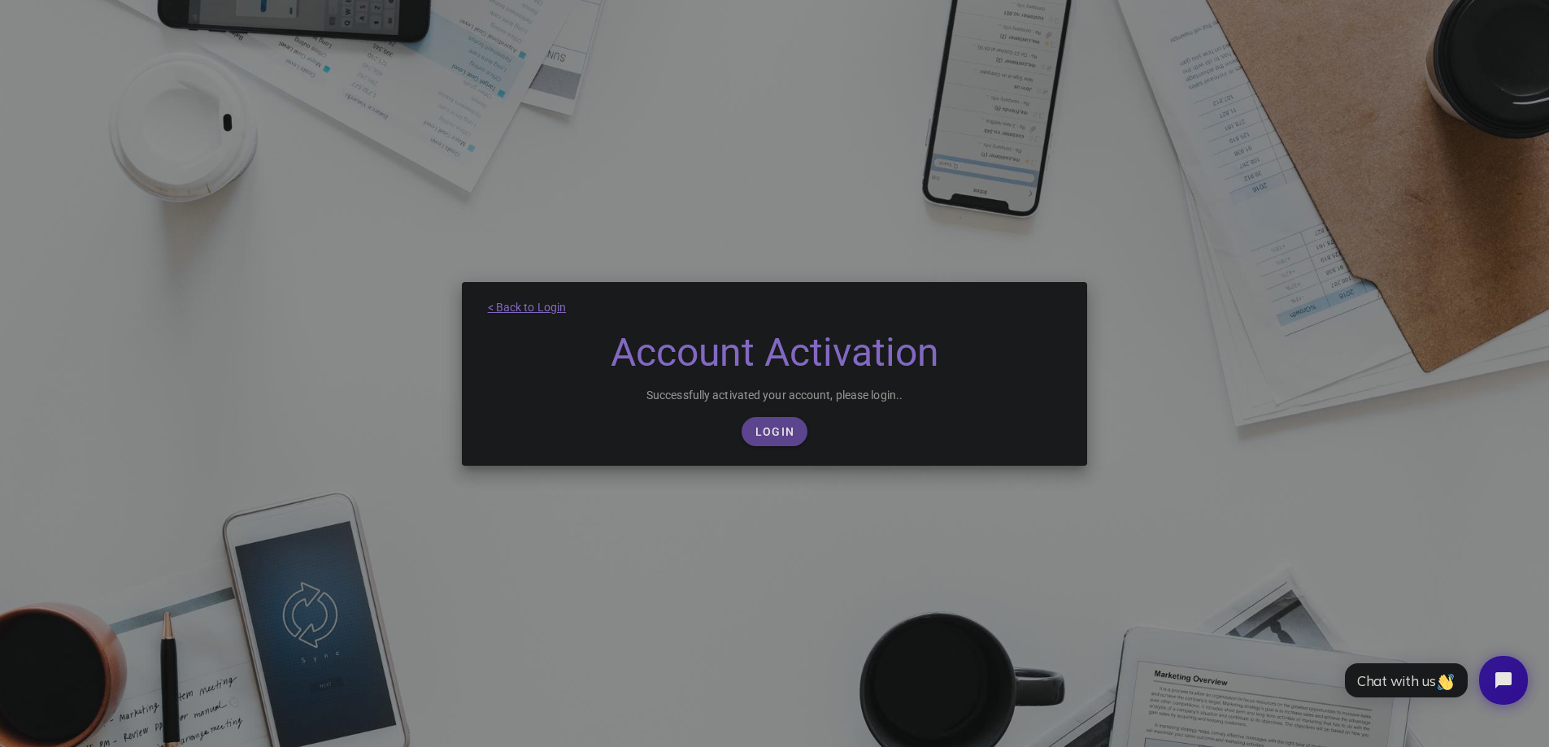 Image resolution: width=1549 pixels, height=747 pixels. What do you see at coordinates (774, 432) in the screenshot?
I see `span: Login` at bounding box center [774, 432].